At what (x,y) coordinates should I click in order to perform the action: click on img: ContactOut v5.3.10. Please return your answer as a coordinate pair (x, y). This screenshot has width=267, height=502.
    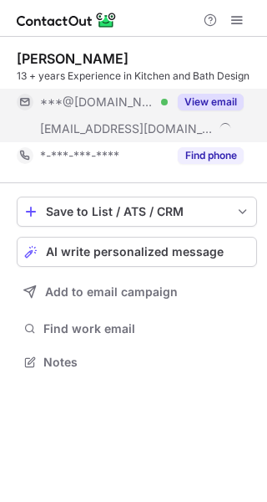
    Looking at the image, I should click on (67, 20).